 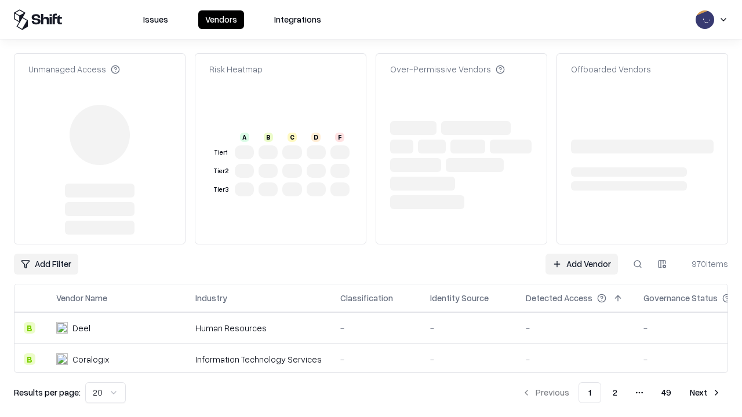 I want to click on div: 970 items, so click(x=705, y=264).